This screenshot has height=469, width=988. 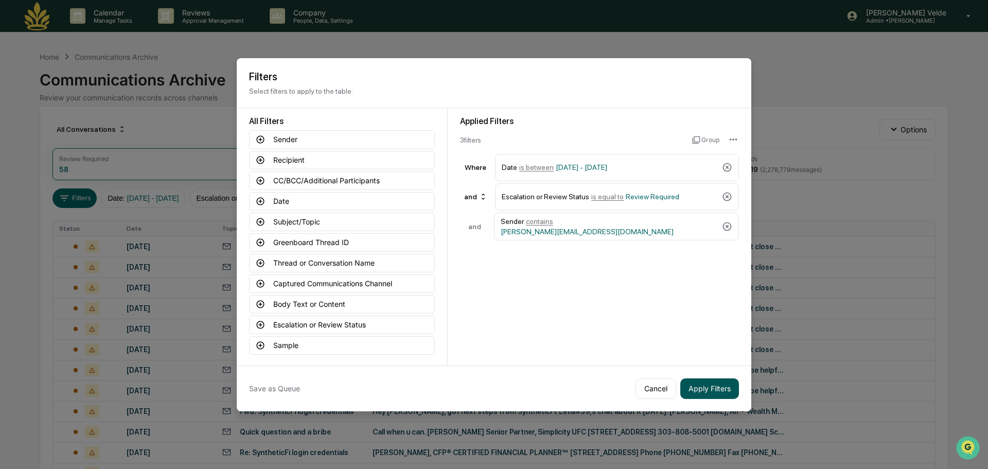 What do you see at coordinates (173, 118) in the screenshot?
I see `button: See all` at bounding box center [173, 118].